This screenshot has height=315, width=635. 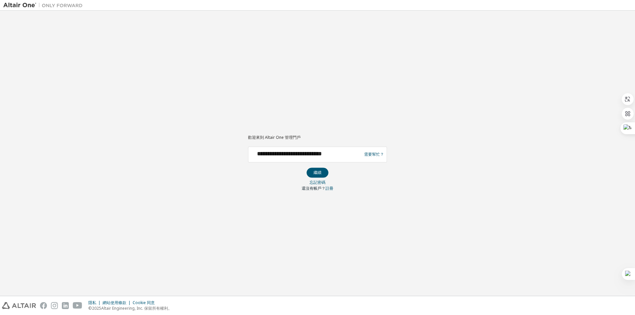 What do you see at coordinates (274, 138) in the screenshot?
I see `font: 歡迎來到 Altair One 管理門戶` at bounding box center [274, 138].